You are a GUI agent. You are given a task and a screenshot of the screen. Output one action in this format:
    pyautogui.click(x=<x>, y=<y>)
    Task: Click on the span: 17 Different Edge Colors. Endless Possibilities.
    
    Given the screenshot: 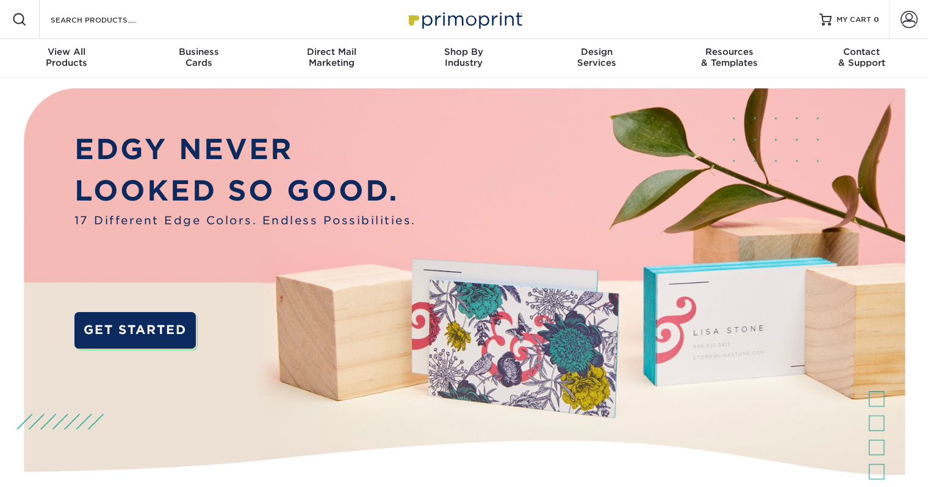 What is the action you would take?
    pyautogui.click(x=245, y=220)
    